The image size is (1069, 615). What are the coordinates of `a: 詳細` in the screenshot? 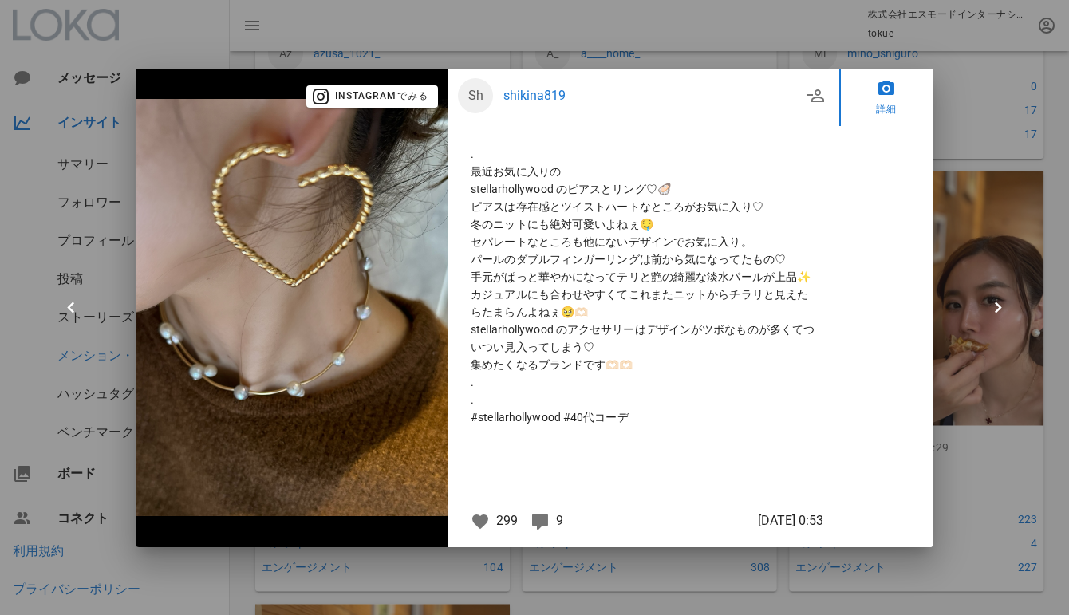 It's located at (886, 97).